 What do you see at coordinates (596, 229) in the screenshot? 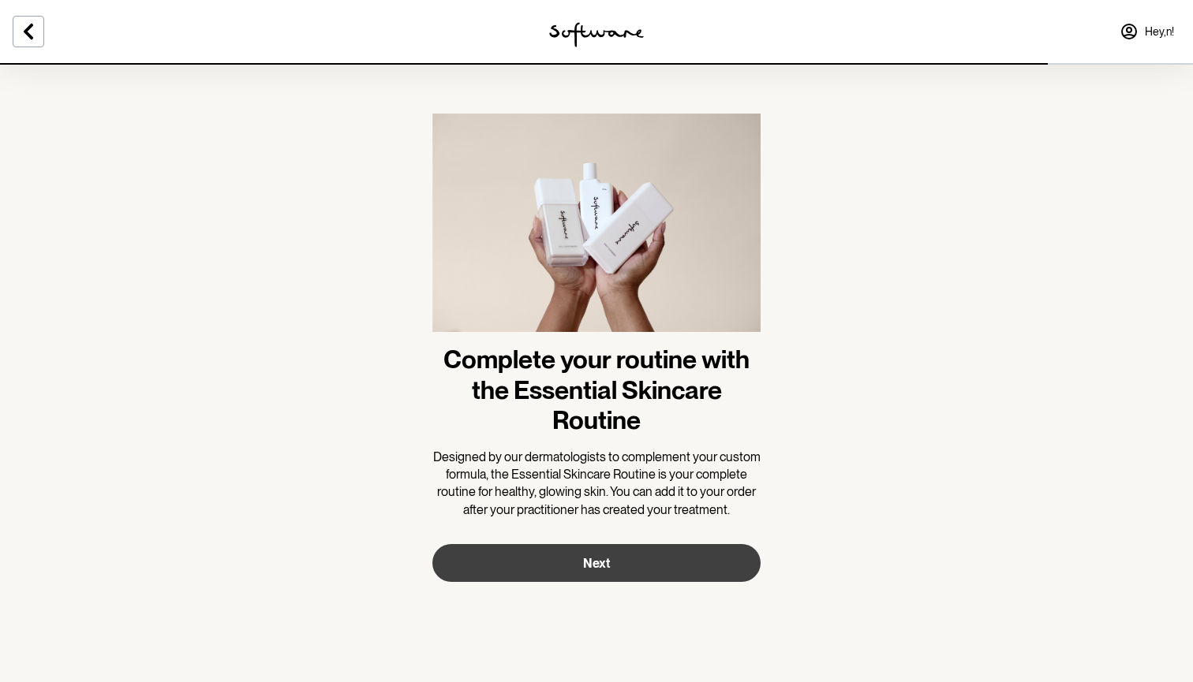
I see `img: more information about the product` at bounding box center [596, 229].